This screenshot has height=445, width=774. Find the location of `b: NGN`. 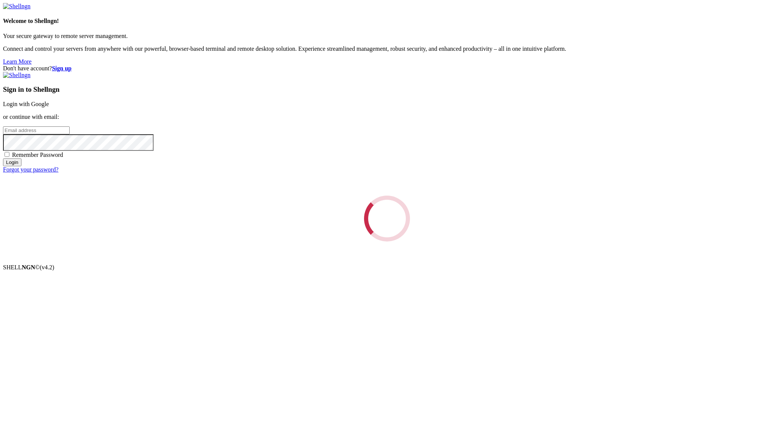

b: NGN is located at coordinates (29, 267).